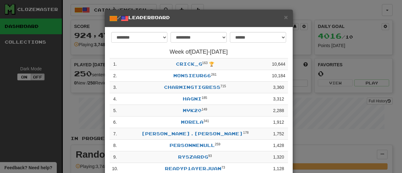 The height and width of the screenshot is (173, 402). Describe the element at coordinates (279, 76) in the screenshot. I see `td: 10,184` at that location.